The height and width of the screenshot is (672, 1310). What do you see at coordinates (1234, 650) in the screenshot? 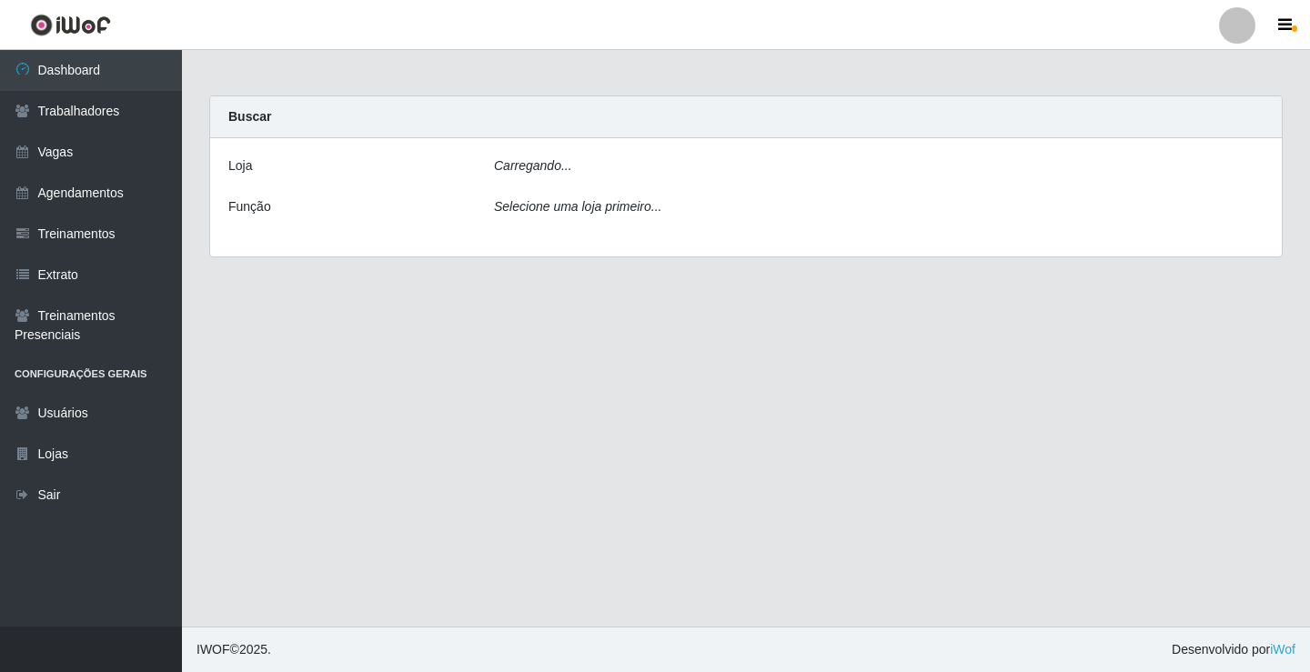
I see `span: Desenvolvido por` at bounding box center [1234, 650].